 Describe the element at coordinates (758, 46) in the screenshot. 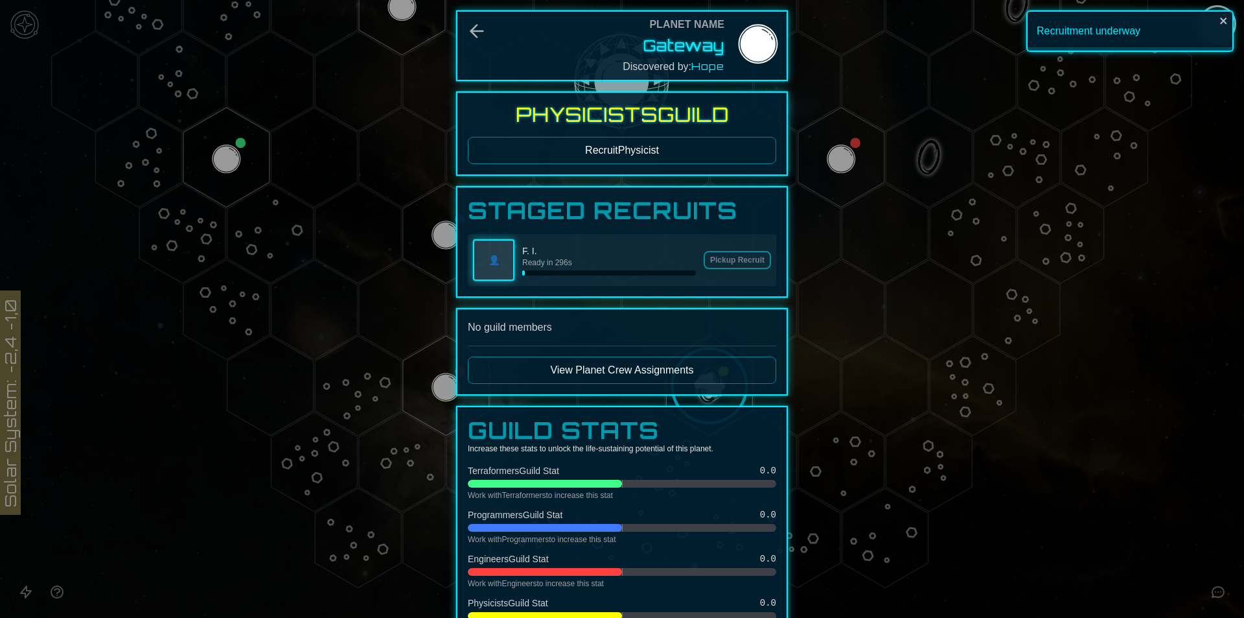

I see `img: Planet Name Editor` at that location.